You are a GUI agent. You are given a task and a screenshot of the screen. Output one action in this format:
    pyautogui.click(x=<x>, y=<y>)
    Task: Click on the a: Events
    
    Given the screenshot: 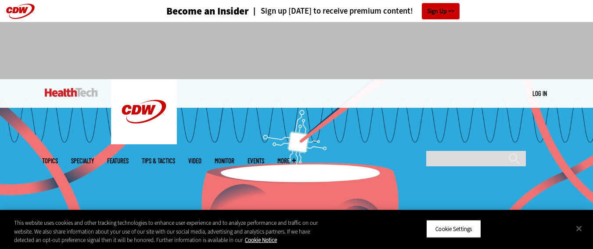 What is the action you would take?
    pyautogui.click(x=256, y=160)
    